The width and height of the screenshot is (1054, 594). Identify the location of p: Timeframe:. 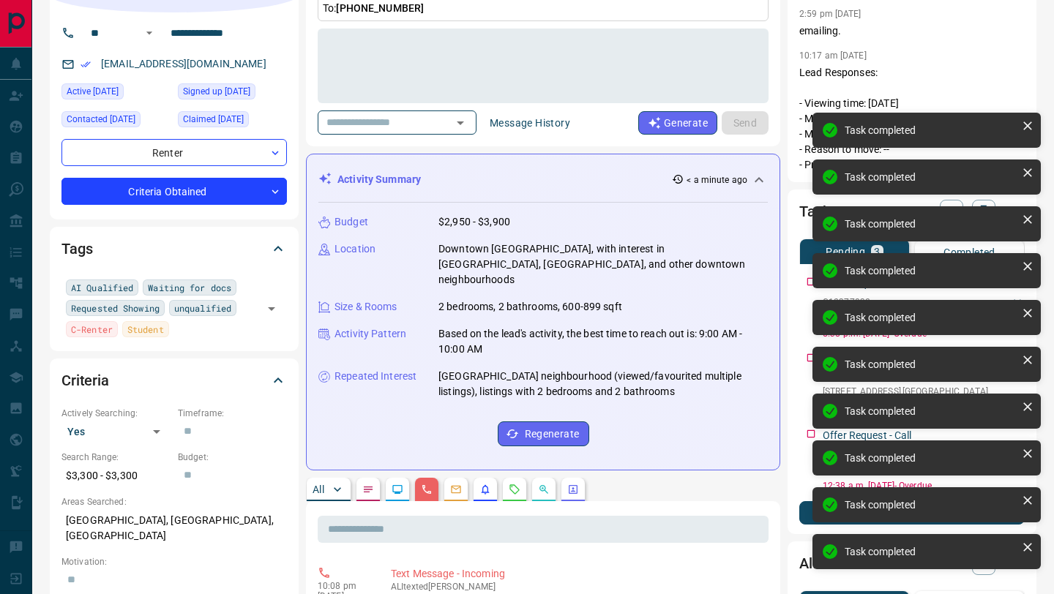
(232, 413).